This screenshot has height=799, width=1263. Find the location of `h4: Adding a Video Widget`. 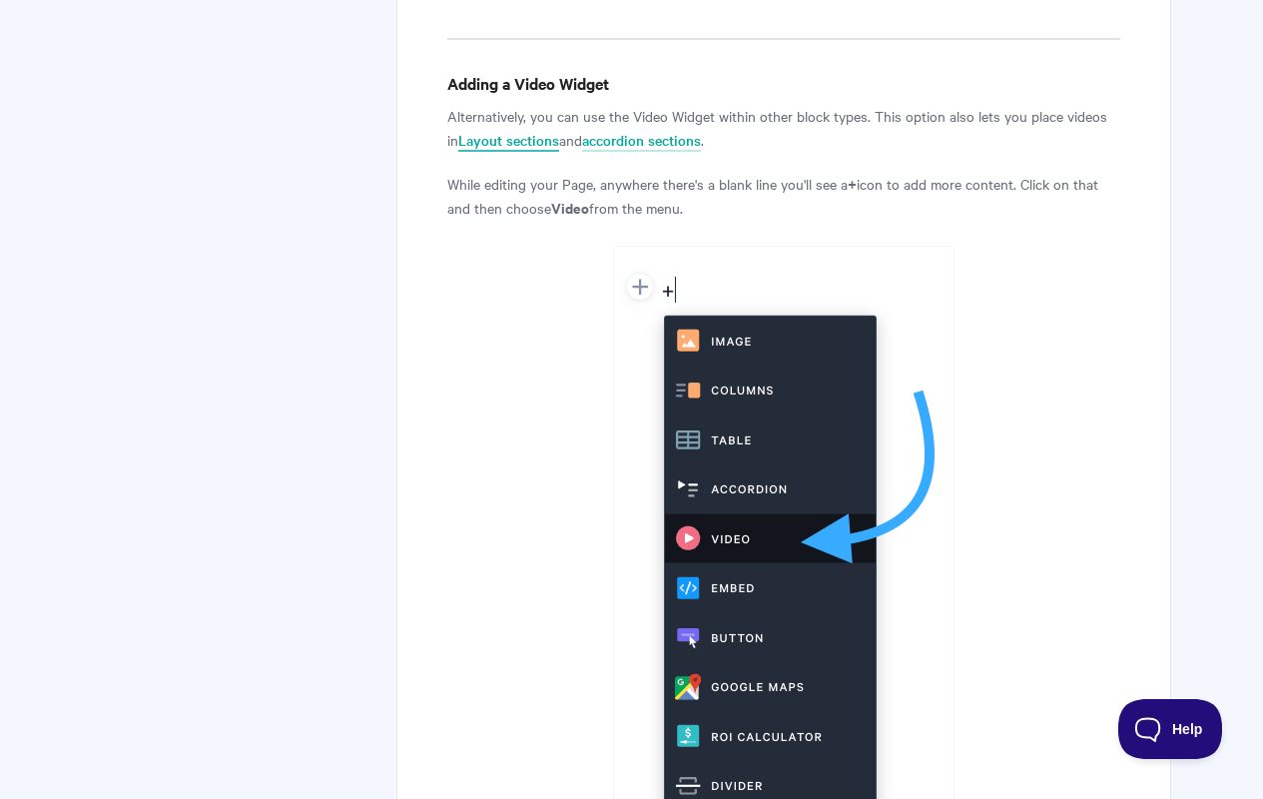

h4: Adding a Video Widget is located at coordinates (783, 83).